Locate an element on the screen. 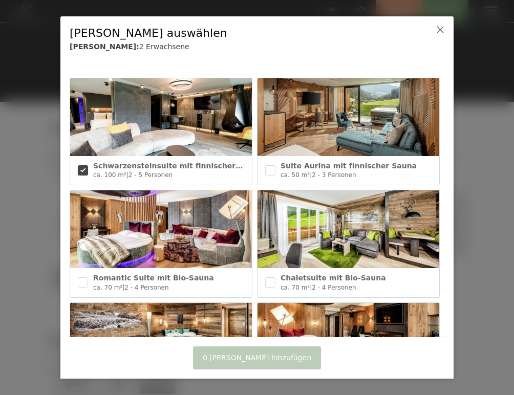 This screenshot has width=514, height=395. img: Suite Deluxe mit Sauna is located at coordinates (348, 342).